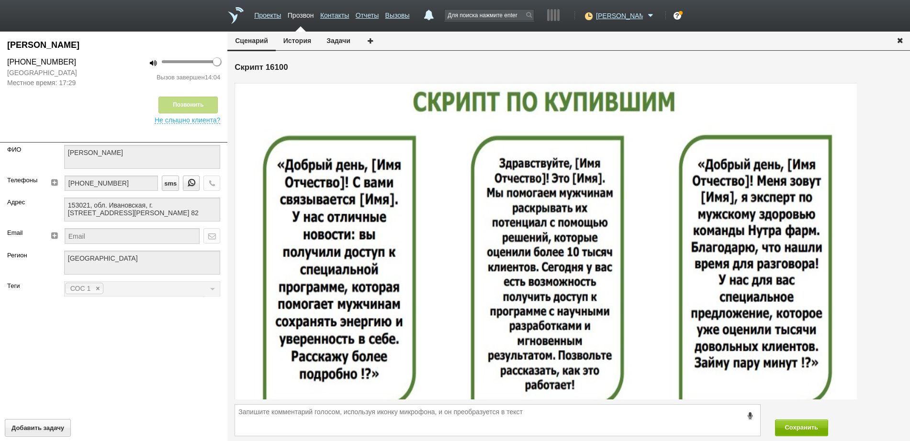  I want to click on h5: Скрипт 16100, so click(569, 67).